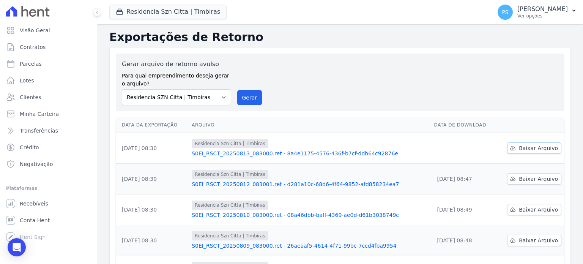 Image resolution: width=583 pixels, height=264 pixels. Describe the element at coordinates (27, 80) in the screenshot. I see `span: Lotes` at that location.